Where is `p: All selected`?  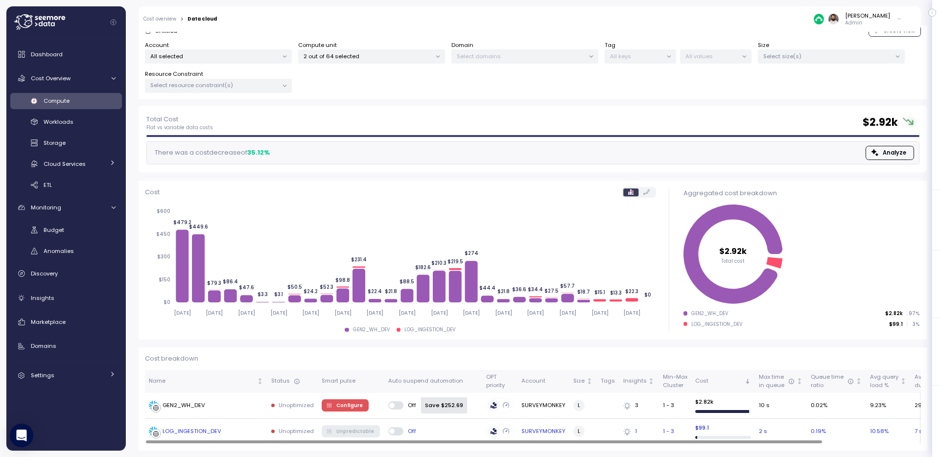 p: All selected is located at coordinates (214, 56).